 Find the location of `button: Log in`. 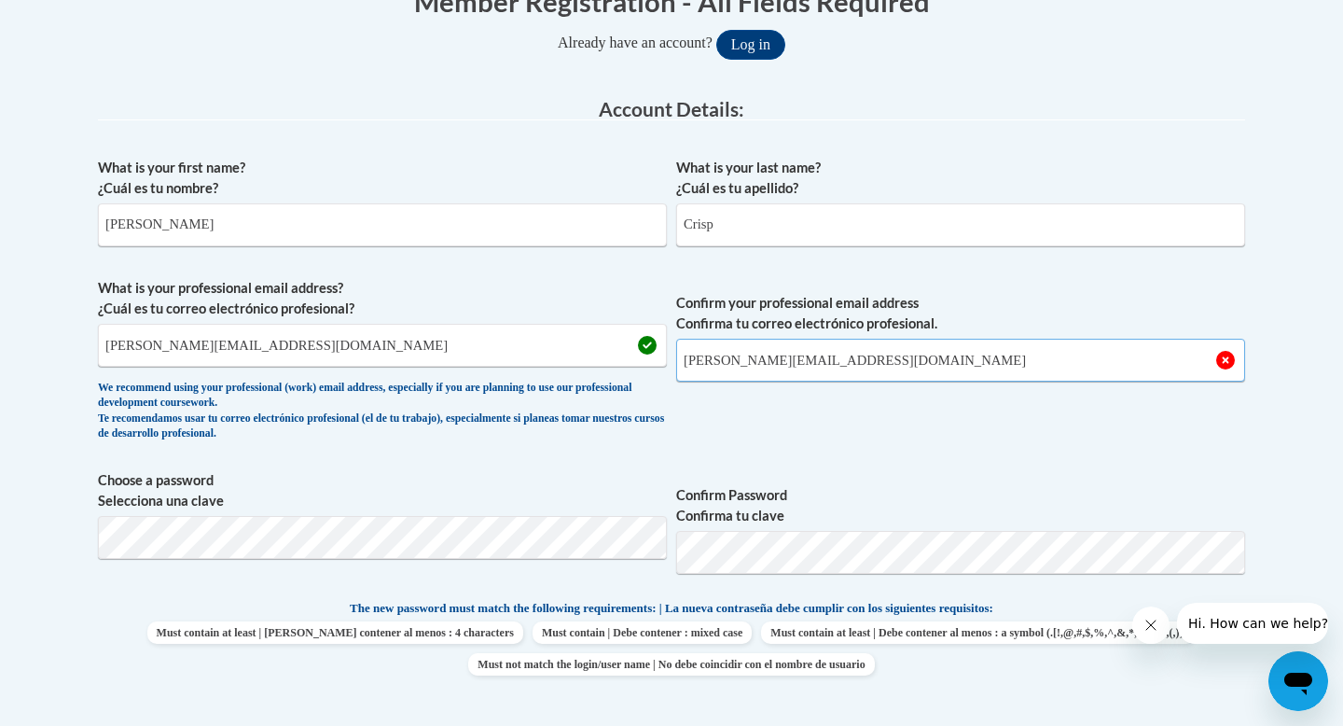

button: Log in is located at coordinates (751, 45).